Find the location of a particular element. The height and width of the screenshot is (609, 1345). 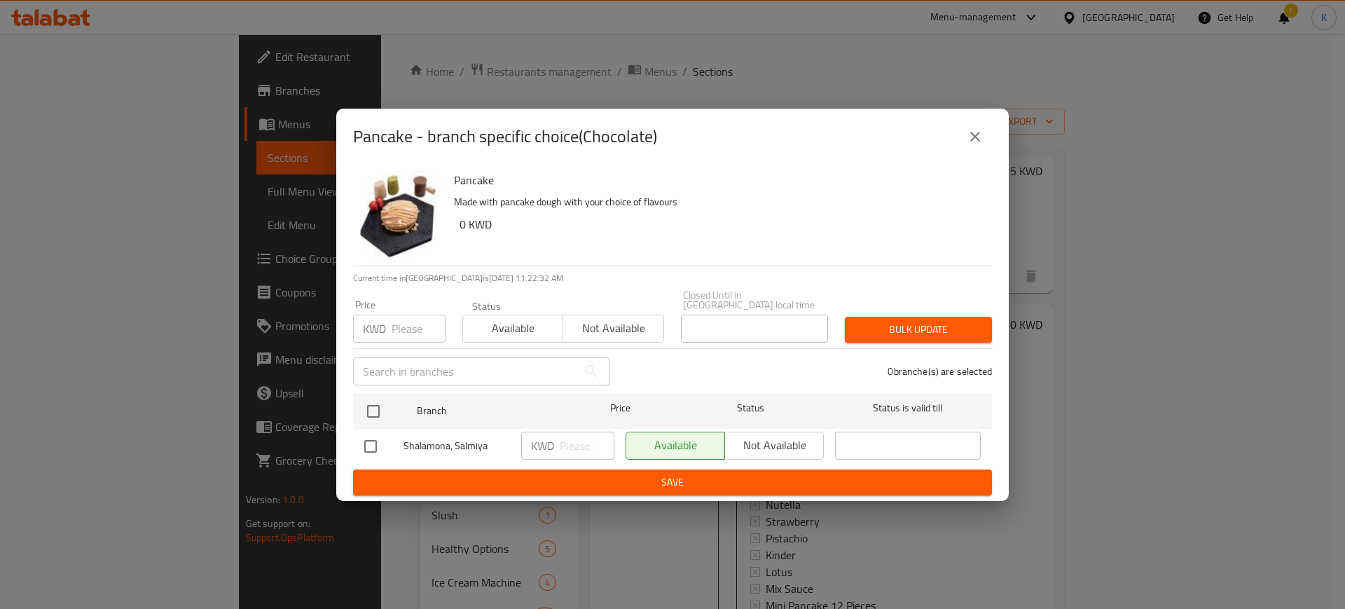

p: 0 branche(s) are selected is located at coordinates (940, 371).